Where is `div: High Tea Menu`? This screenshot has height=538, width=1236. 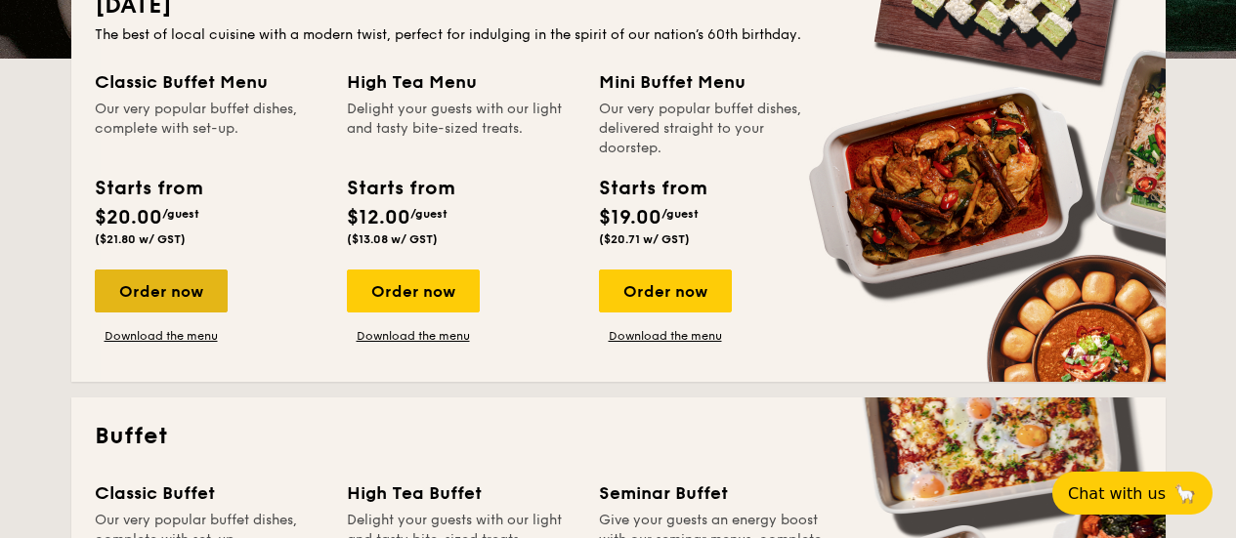 div: High Tea Menu is located at coordinates (461, 82).